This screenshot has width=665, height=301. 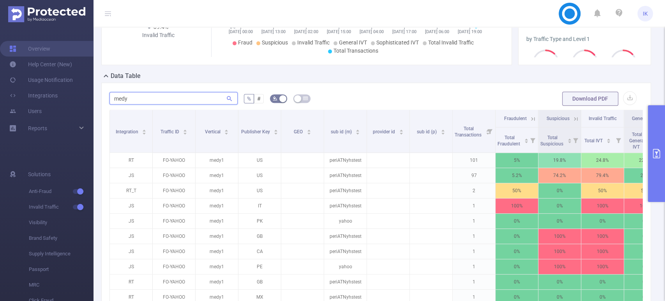 I want to click on span: Passport, so click(x=61, y=269).